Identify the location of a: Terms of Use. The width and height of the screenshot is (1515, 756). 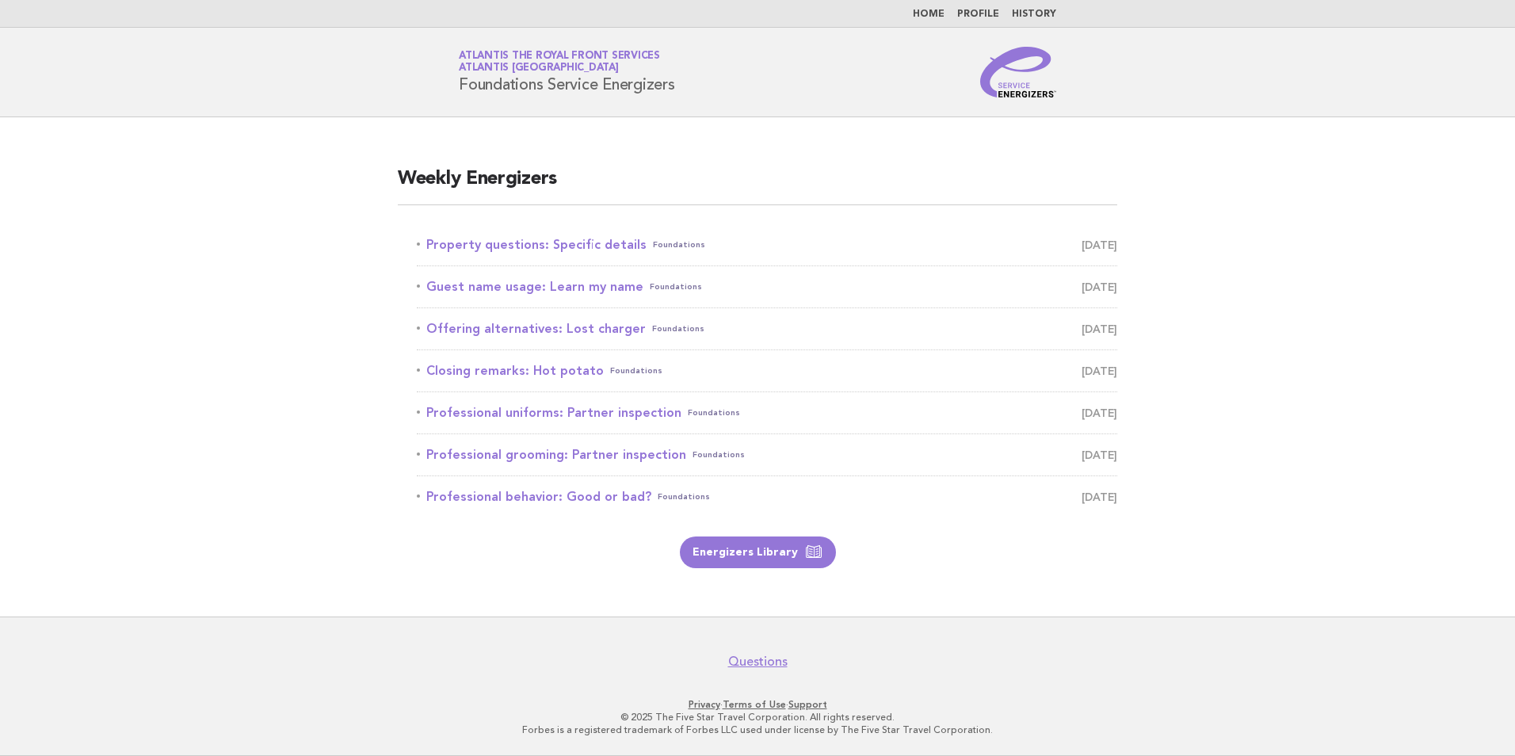
(755, 705).